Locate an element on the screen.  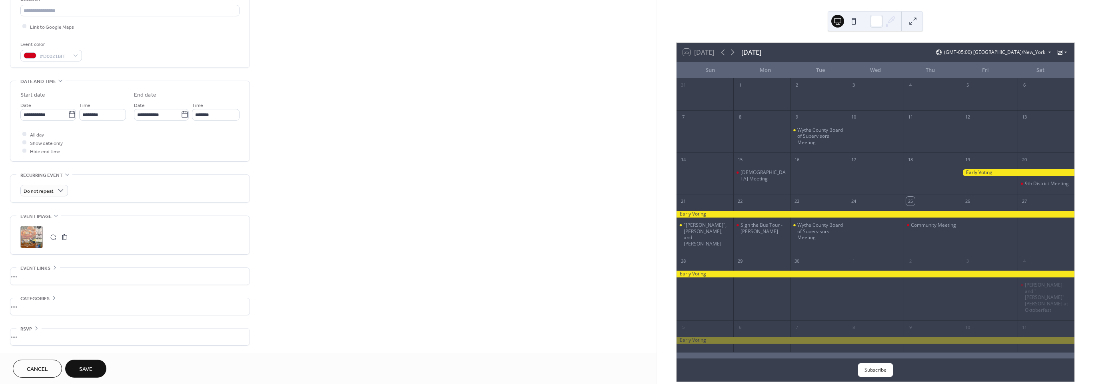
span: Date and time is located at coordinates (38, 82).